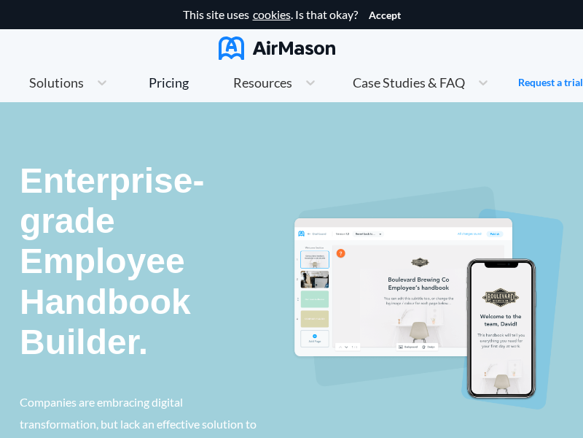  Describe the element at coordinates (168, 82) in the screenshot. I see `div: Pricing` at that location.